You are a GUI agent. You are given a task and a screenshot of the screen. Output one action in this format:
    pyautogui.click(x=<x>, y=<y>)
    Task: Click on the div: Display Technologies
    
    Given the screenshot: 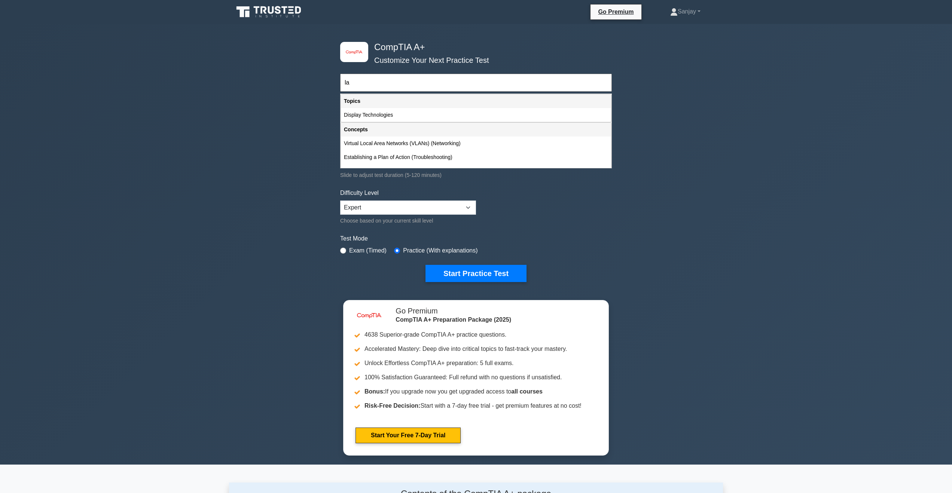 What is the action you would take?
    pyautogui.click(x=476, y=115)
    